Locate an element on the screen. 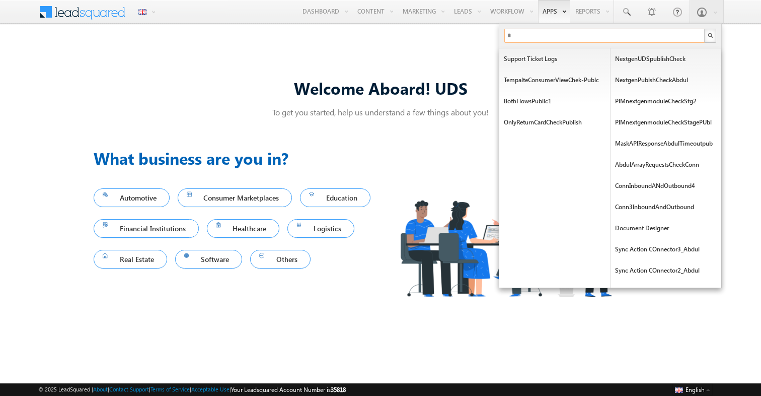  a: tempalteConsumerViewChek-publc is located at coordinates (555, 80).